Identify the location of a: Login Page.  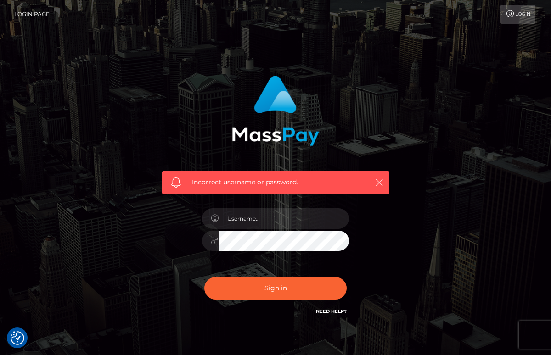
(32, 14).